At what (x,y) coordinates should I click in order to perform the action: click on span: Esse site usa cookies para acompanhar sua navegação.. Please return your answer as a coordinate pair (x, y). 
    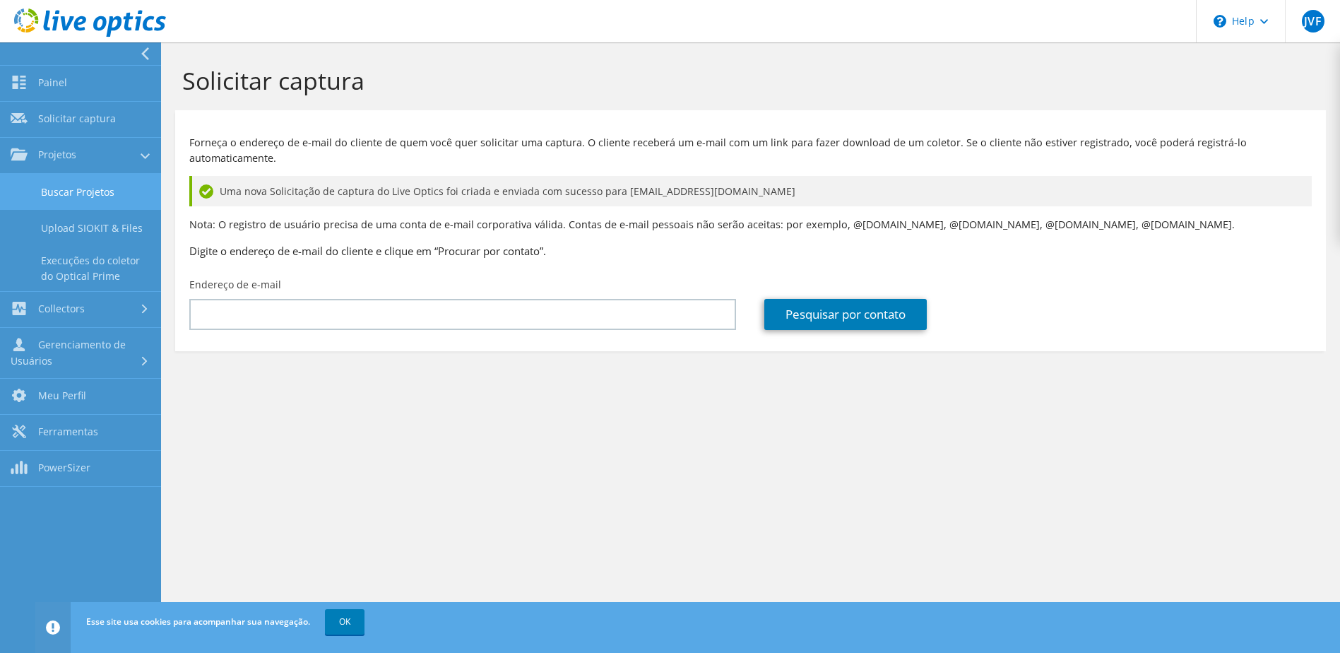
    Looking at the image, I should click on (198, 621).